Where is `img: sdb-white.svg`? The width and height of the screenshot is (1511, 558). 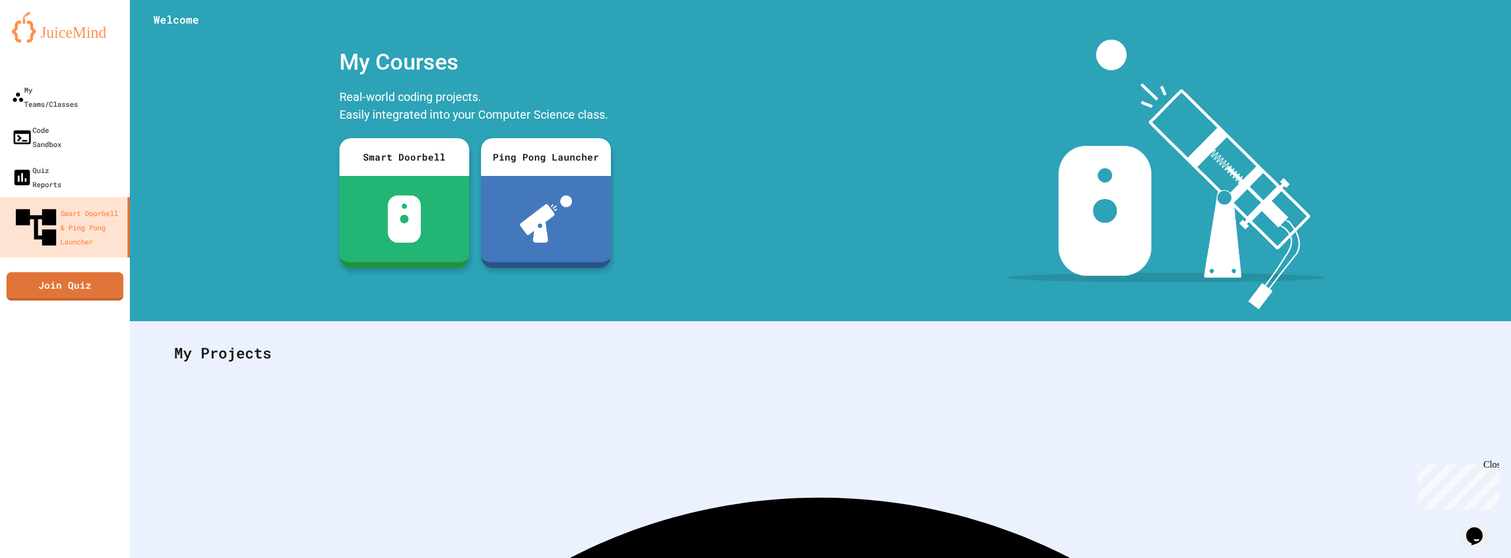
img: sdb-white.svg is located at coordinates (404, 219).